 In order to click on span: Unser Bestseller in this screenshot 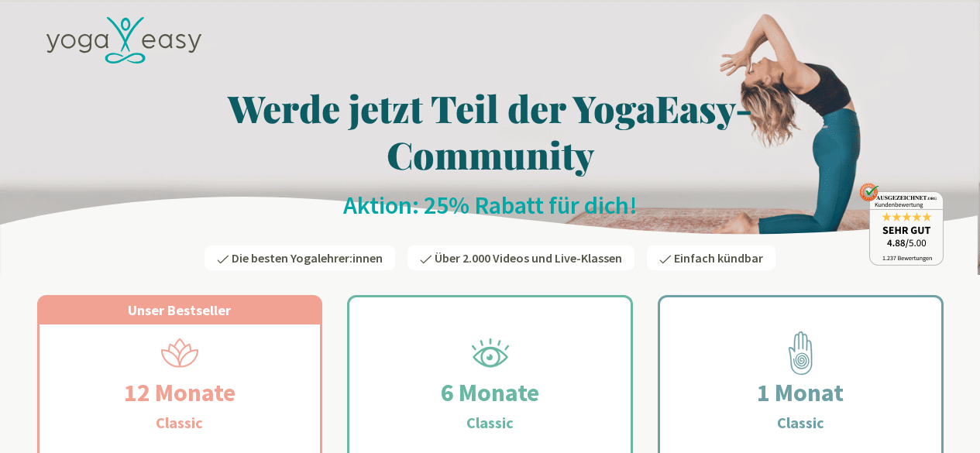, I will do `click(179, 310)`.